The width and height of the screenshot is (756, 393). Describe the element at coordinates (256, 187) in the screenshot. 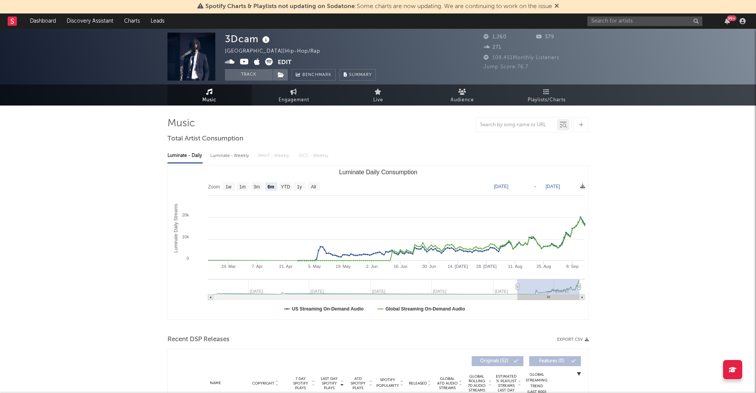

I see `text: 3m` at that location.